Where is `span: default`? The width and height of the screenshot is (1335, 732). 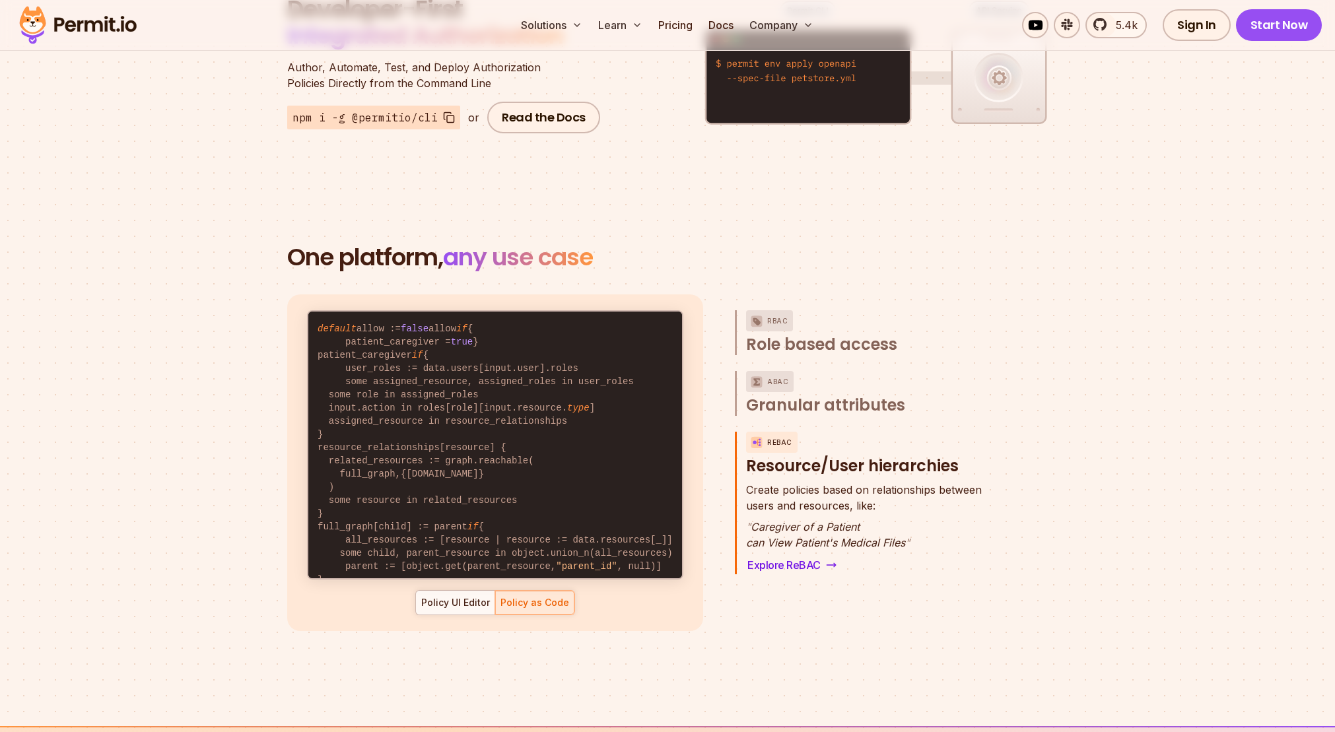 span: default is located at coordinates (337, 329).